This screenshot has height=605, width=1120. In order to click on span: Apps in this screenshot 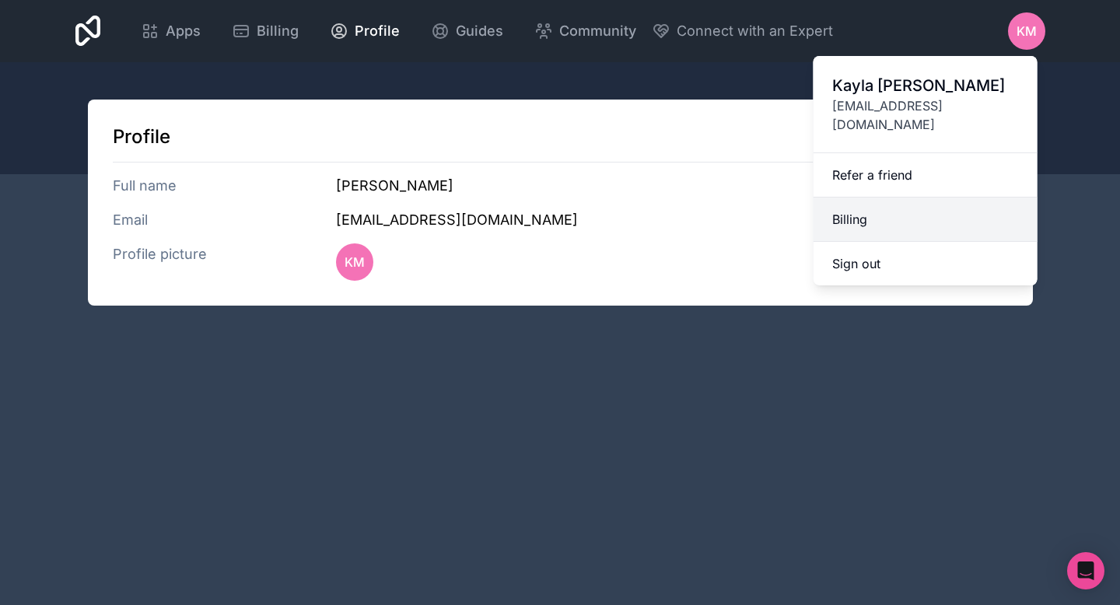, I will do `click(183, 31)`.